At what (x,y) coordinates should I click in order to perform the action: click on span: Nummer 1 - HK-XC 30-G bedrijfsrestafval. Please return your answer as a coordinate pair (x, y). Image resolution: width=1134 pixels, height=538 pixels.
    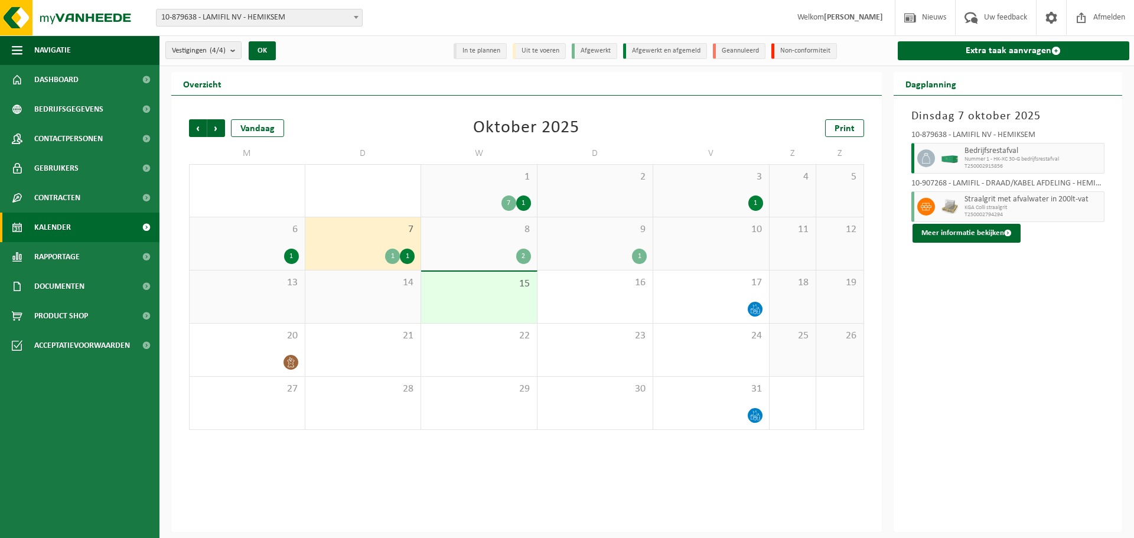
    Looking at the image, I should click on (1033, 160).